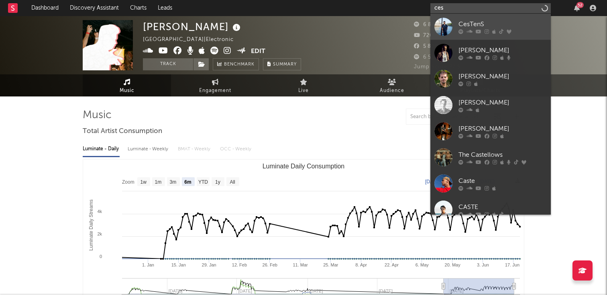 Image resolution: width=607 pixels, height=295 pixels. Describe the element at coordinates (580, 5) in the screenshot. I see `div: 52` at that location.